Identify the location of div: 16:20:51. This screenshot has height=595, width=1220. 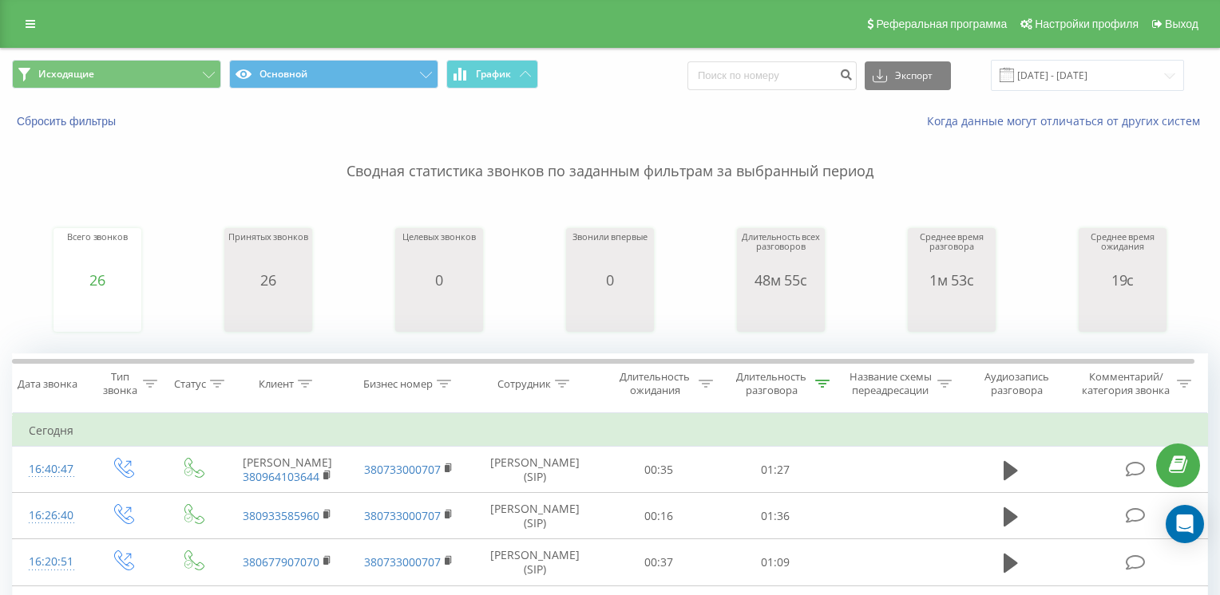
(49, 562).